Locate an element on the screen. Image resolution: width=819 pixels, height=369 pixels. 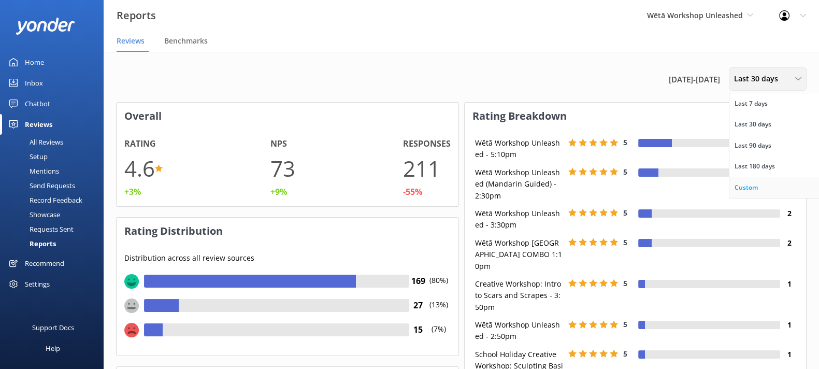
a: Mentions is located at coordinates (55, 171).